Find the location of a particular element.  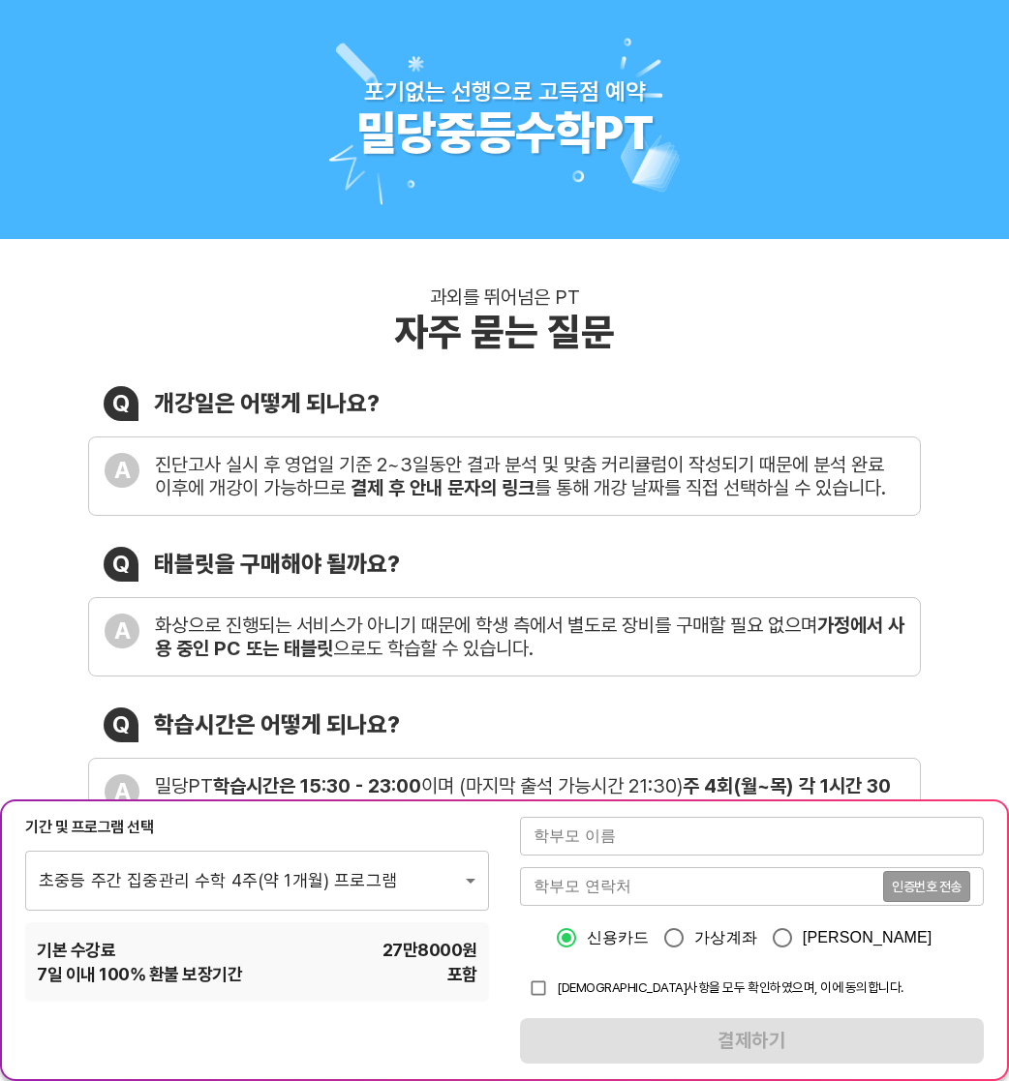

span: 27만8000 원 is located at coordinates (430, 950).